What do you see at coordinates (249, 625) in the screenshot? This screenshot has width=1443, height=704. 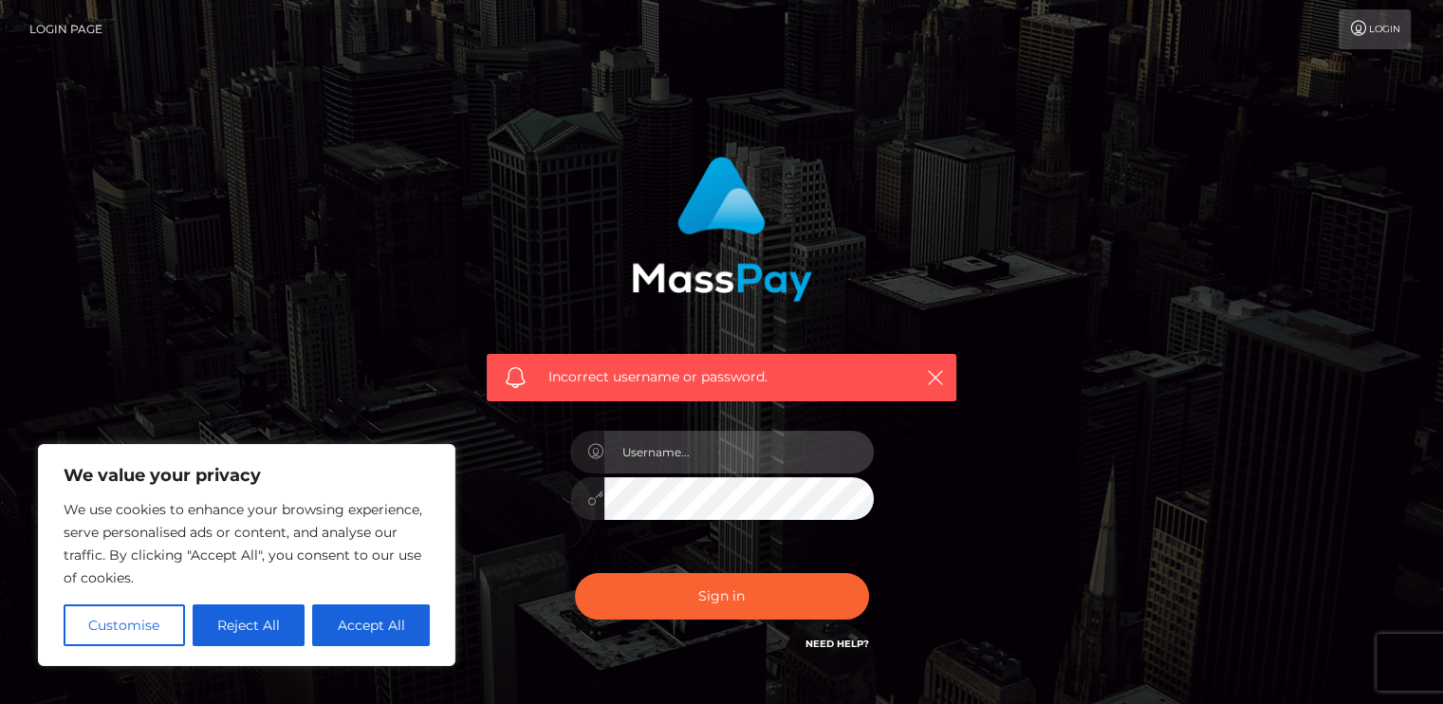 I see `button: Reject All` at bounding box center [249, 625].